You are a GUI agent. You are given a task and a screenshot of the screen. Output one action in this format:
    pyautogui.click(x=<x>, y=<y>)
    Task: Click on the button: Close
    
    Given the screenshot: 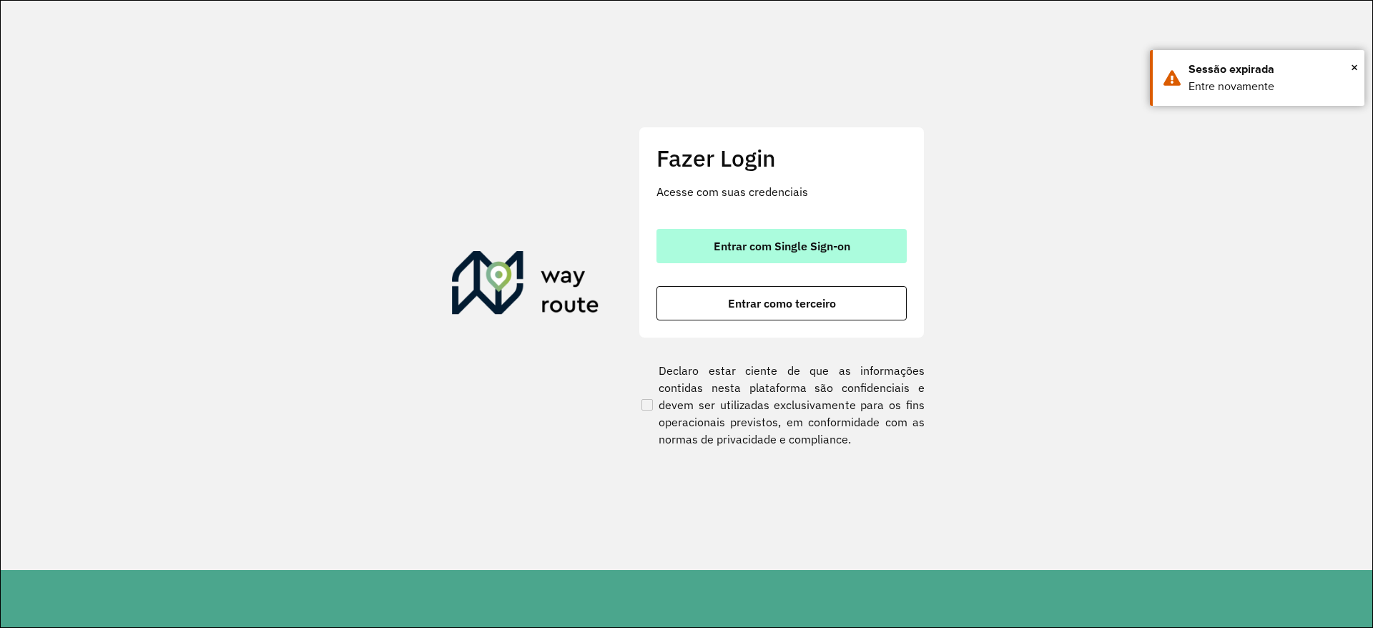 What is the action you would take?
    pyautogui.click(x=1354, y=67)
    